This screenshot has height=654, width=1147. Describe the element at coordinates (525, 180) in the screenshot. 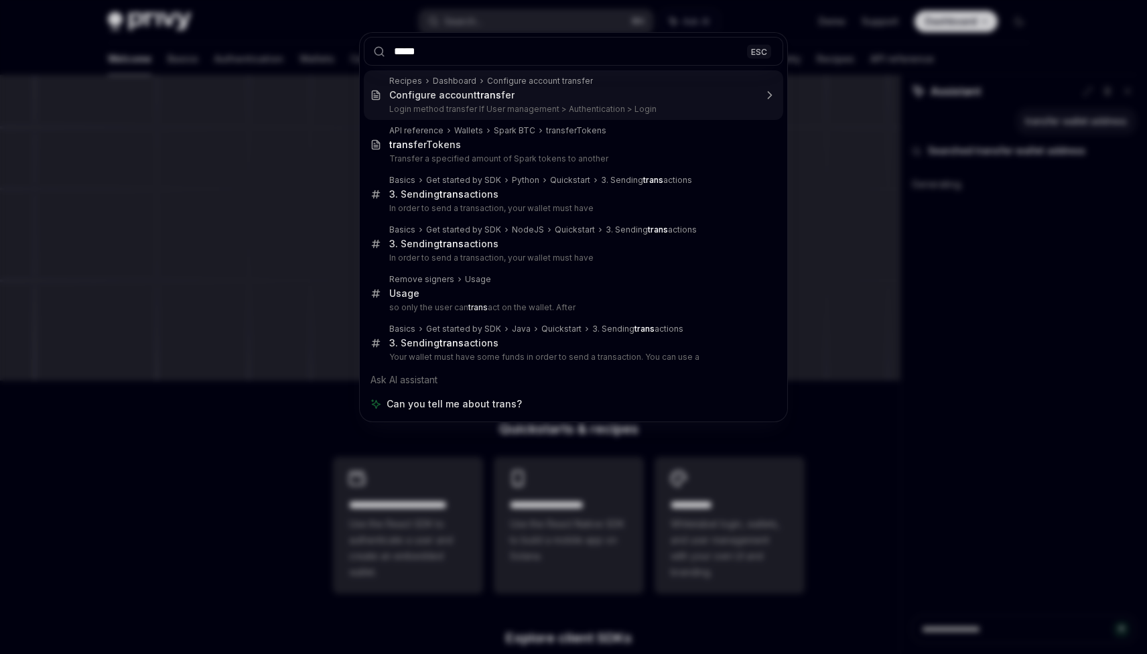

I see `div: Python` at that location.